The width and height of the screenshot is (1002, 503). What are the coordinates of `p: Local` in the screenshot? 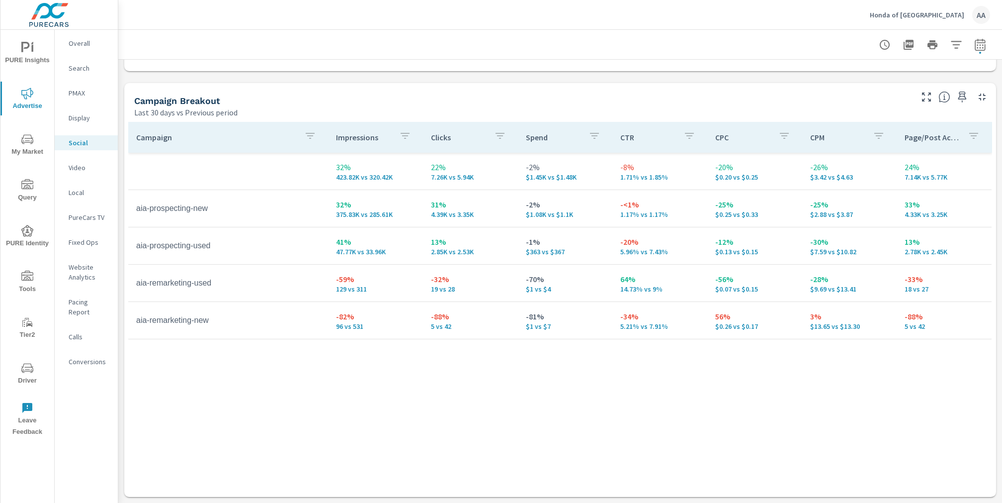 It's located at (89, 192).